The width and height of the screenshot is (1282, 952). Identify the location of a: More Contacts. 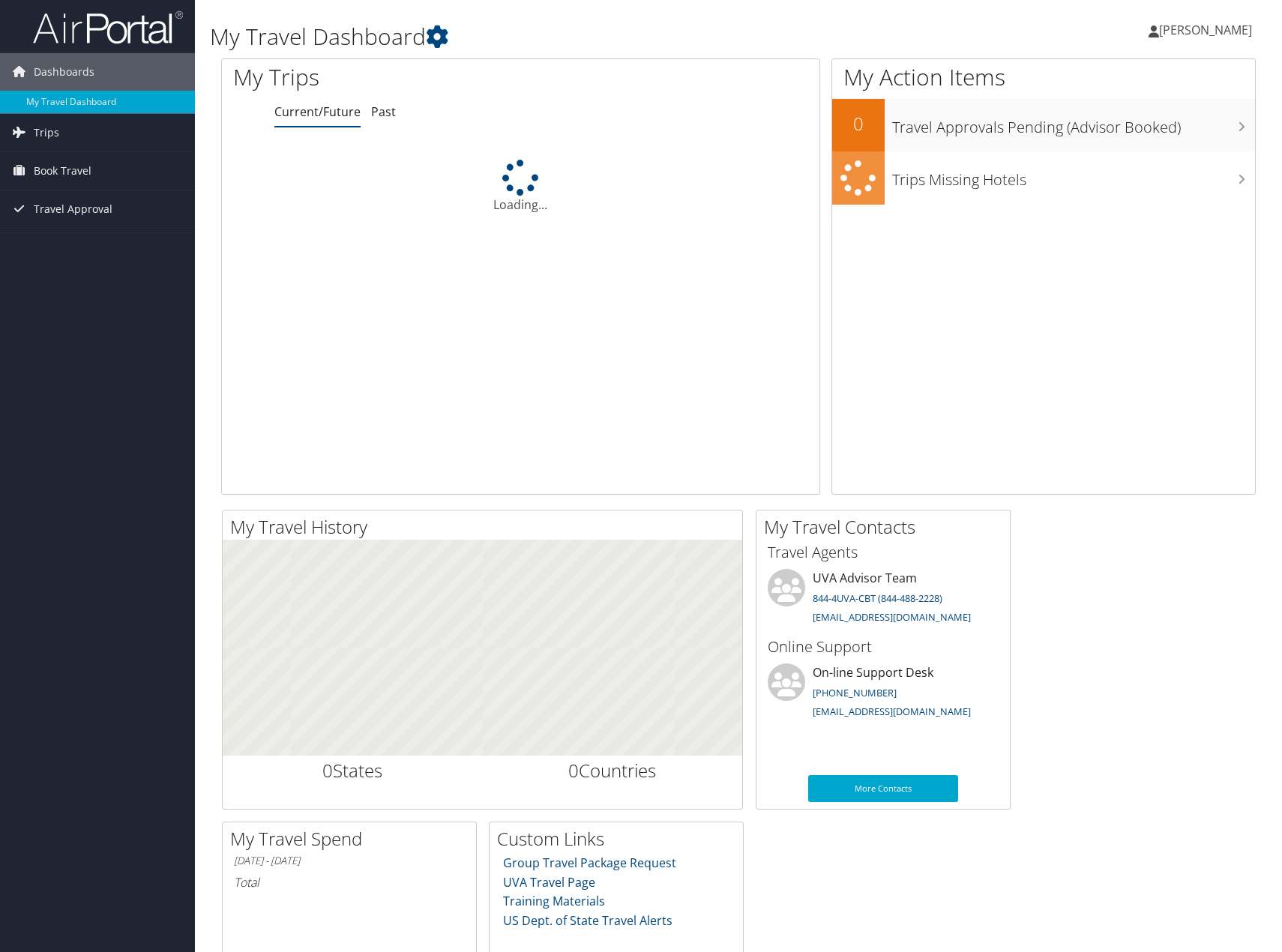
(883, 788).